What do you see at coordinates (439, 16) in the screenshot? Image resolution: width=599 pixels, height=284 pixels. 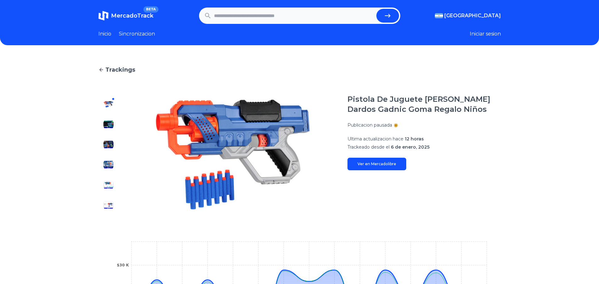 I see `img: Argentina` at bounding box center [439, 16].